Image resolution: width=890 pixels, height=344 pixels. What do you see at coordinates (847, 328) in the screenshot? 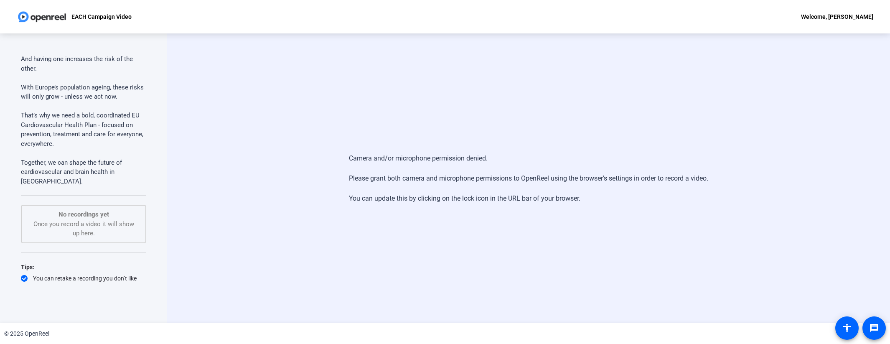
I see `mat-icon: accessibility` at bounding box center [847, 328].